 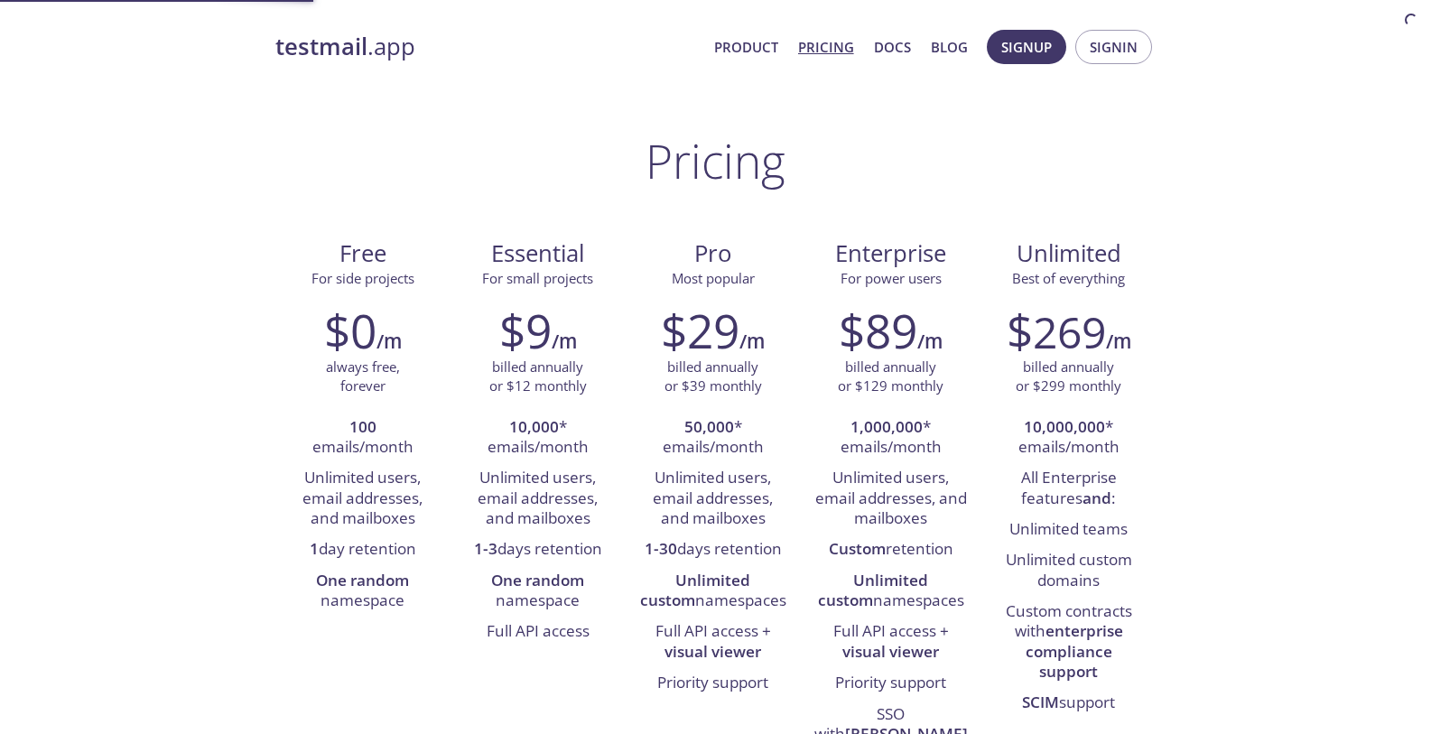 What do you see at coordinates (363, 550) in the screenshot?
I see `li: day retention` at bounding box center [363, 550].